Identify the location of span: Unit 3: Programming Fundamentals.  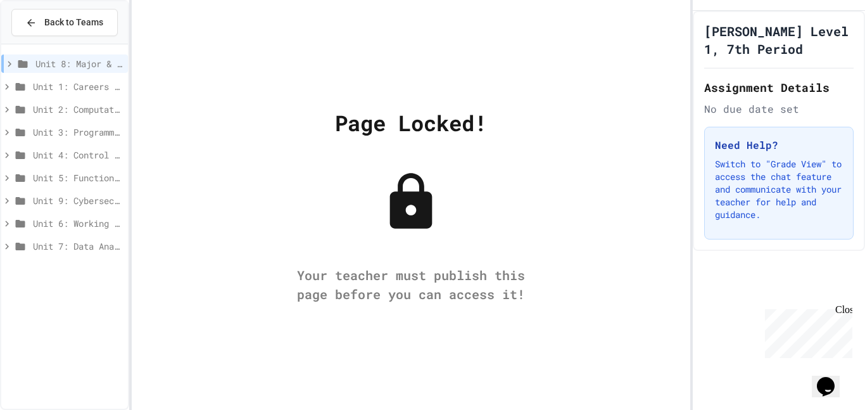
(78, 132).